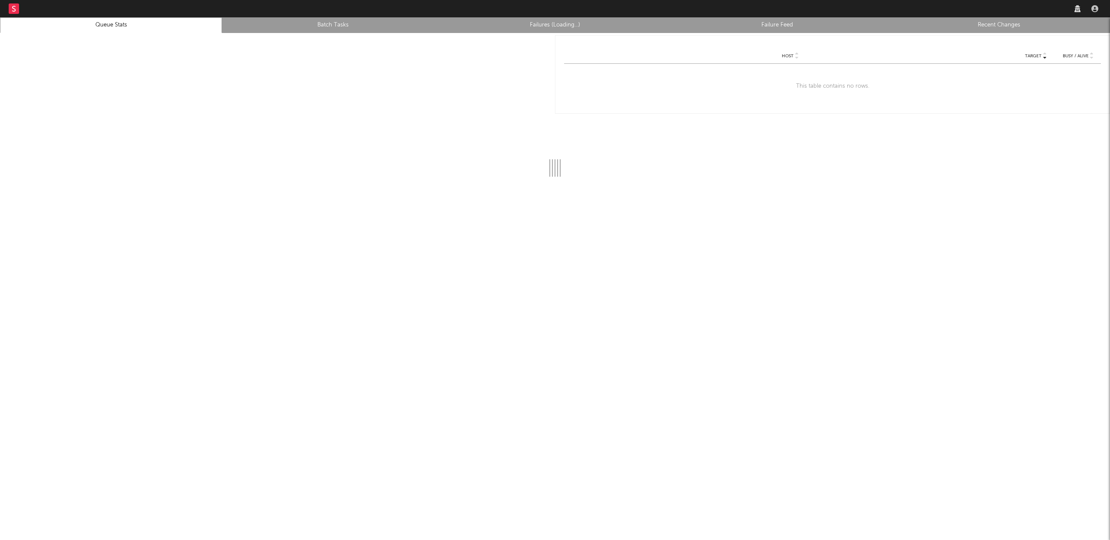  Describe the element at coordinates (788, 56) in the screenshot. I see `span: Host` at that location.